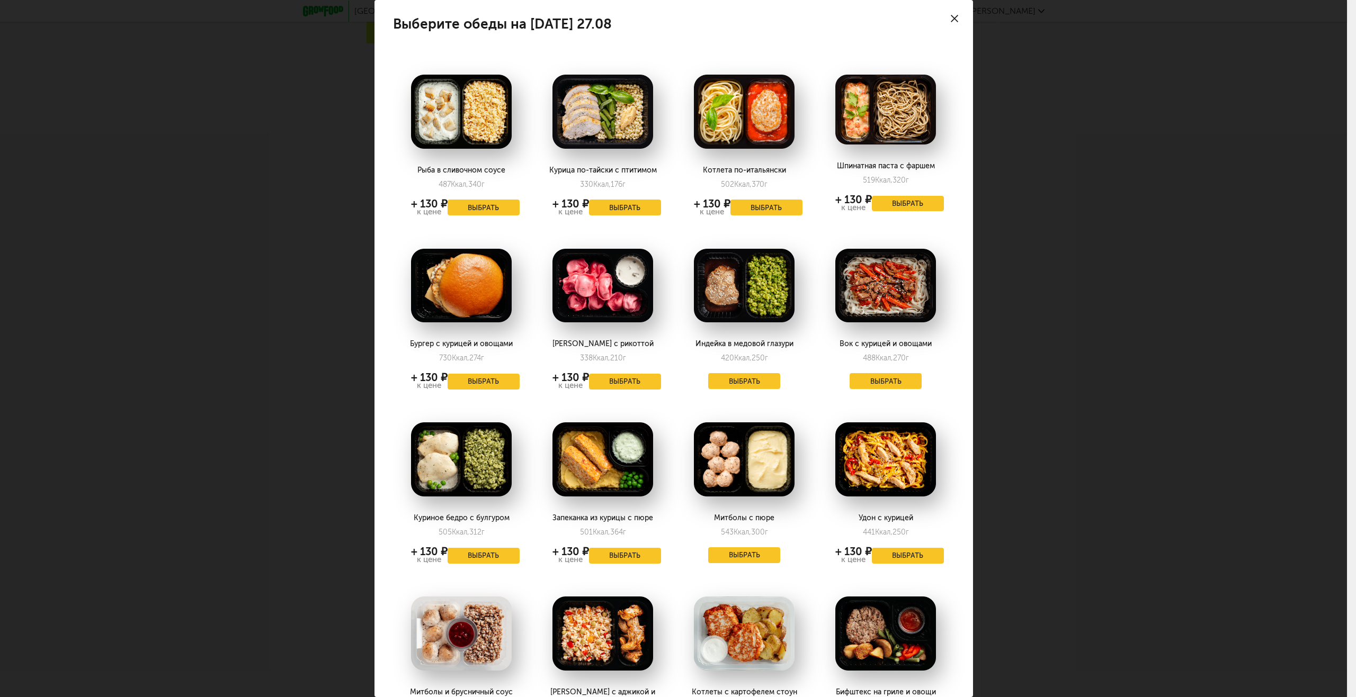 The image size is (1356, 697). Describe the element at coordinates (603, 358) in the screenshot. I see `div: 338 210` at that location.